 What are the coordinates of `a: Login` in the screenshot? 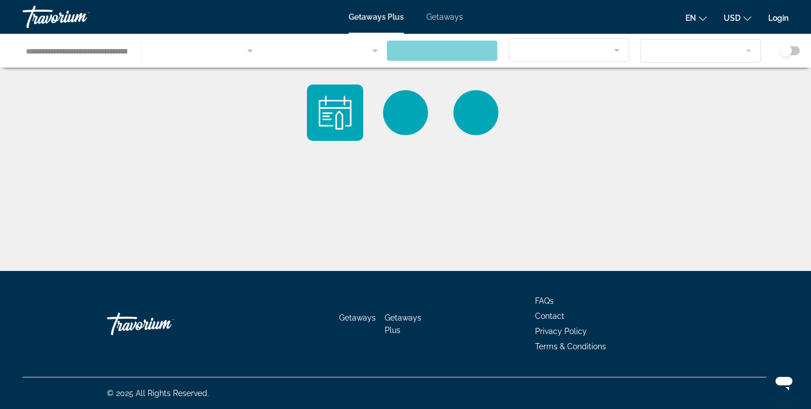 It's located at (778, 18).